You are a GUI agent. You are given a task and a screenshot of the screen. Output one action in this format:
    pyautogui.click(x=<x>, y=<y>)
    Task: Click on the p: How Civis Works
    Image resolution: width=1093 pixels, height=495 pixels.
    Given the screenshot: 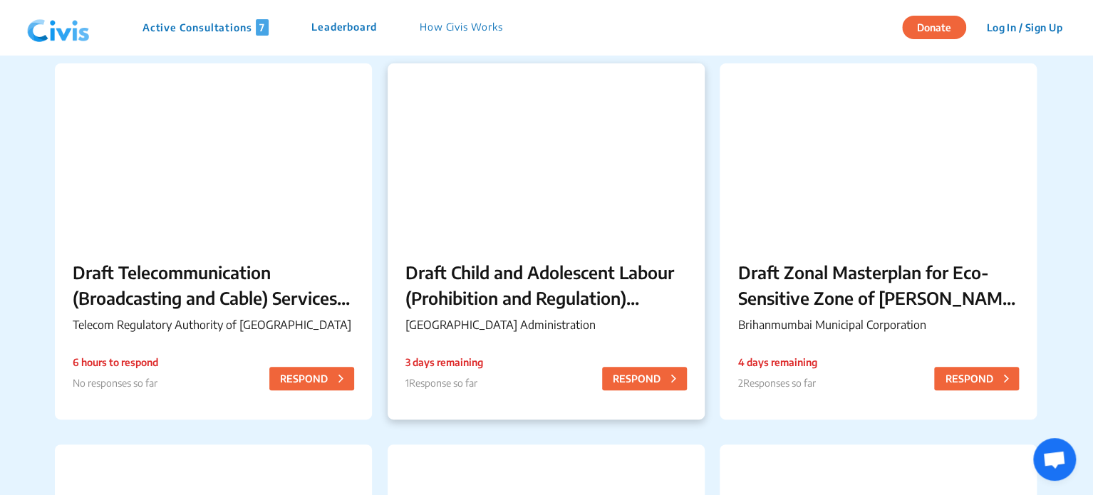 What is the action you would take?
    pyautogui.click(x=461, y=27)
    